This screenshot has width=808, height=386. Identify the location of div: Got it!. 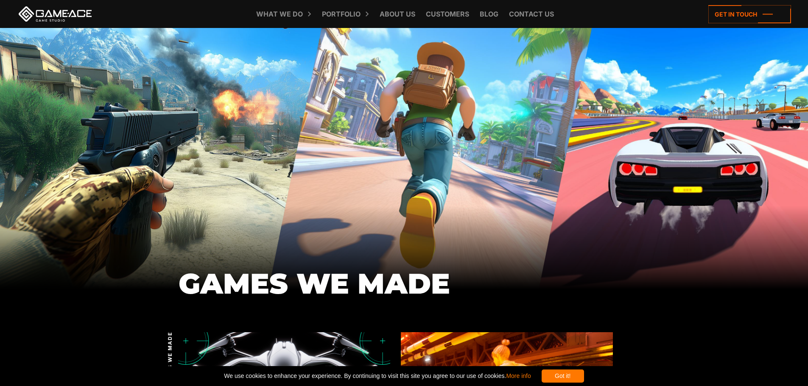
(563, 376).